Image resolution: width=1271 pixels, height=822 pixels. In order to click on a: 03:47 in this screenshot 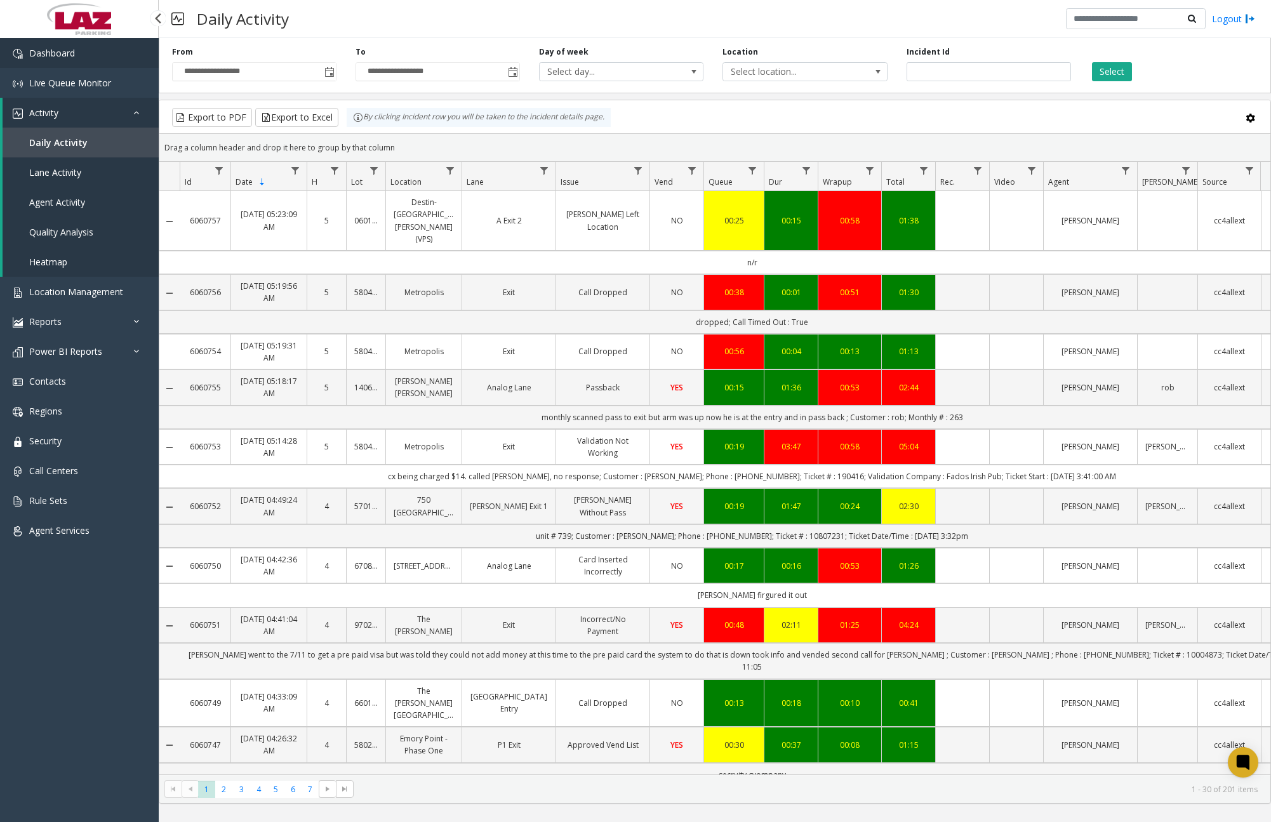, I will do `click(791, 446)`.